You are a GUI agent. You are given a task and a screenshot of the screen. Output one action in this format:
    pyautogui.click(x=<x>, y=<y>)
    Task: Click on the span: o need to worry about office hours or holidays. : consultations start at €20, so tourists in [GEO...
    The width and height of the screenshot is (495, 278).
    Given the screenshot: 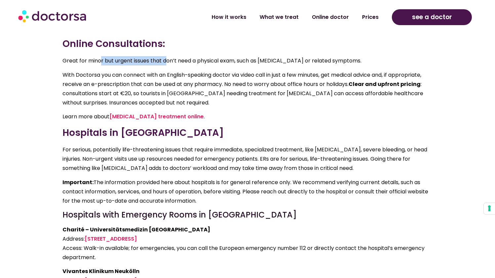 What is the action you would take?
    pyautogui.click(x=243, y=93)
    